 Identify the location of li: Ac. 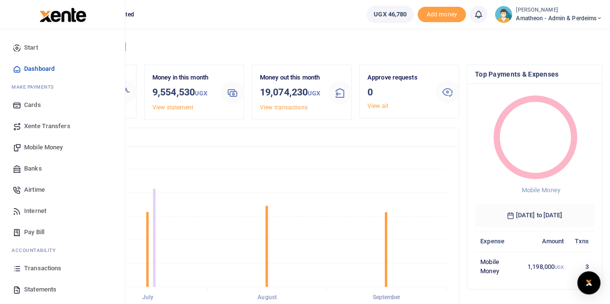
(62, 250).